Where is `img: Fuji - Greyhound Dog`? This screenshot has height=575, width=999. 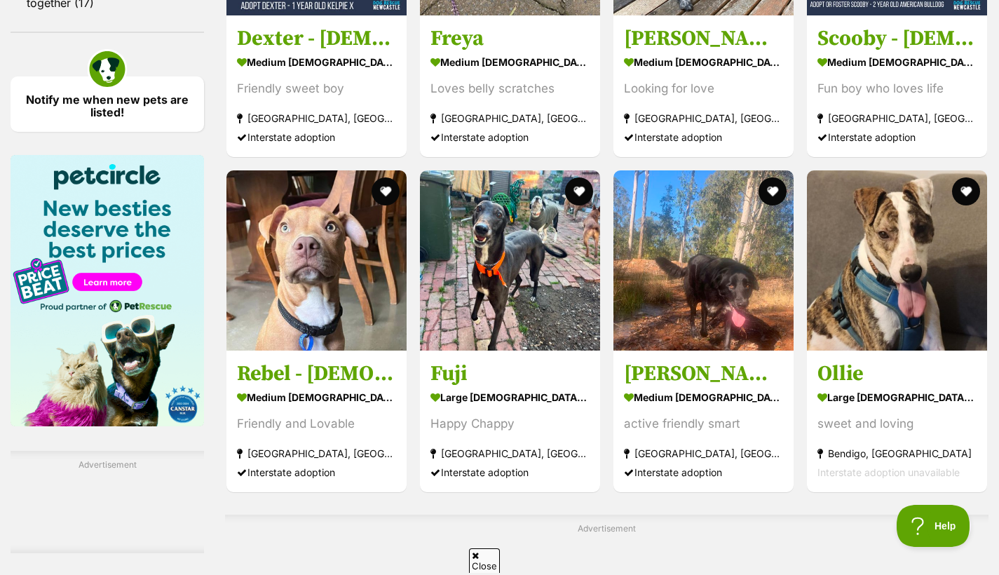
img: Fuji - Greyhound Dog is located at coordinates (510, 260).